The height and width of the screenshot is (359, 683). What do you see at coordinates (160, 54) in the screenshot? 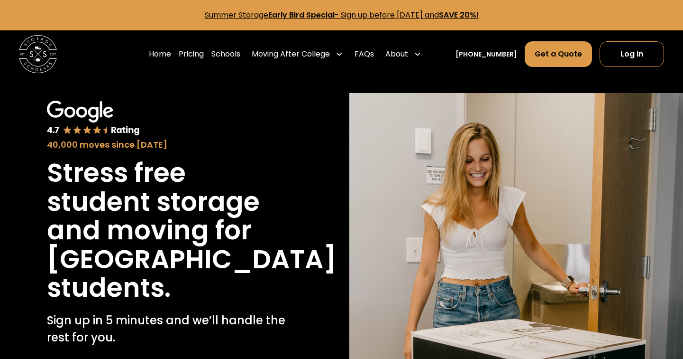
I see `a: Home` at bounding box center [160, 54].